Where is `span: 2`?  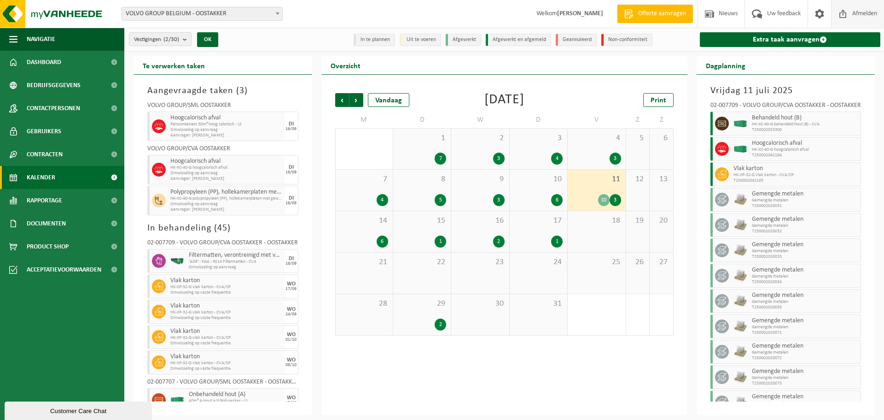 span: 2 is located at coordinates (480, 138).